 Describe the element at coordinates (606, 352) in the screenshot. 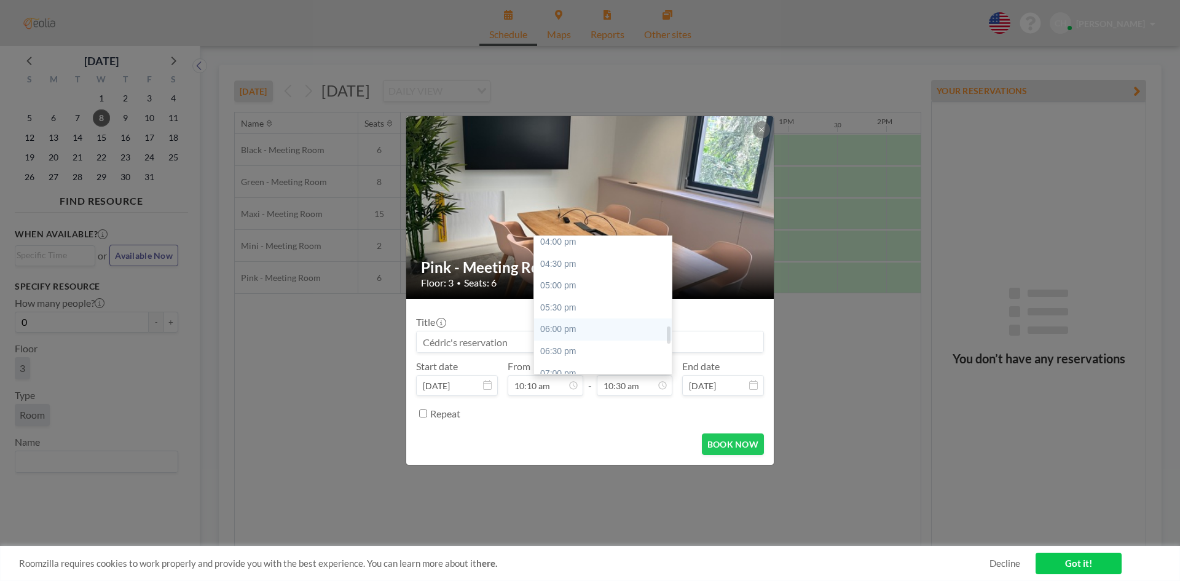

I see `div: 06:30 pm` at that location.